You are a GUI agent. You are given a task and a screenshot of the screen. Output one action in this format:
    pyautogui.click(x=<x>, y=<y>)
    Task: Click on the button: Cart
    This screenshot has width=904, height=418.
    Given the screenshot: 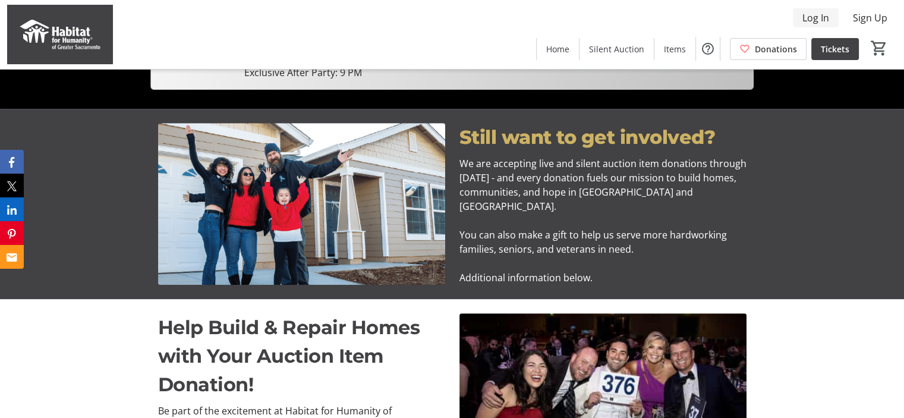 What is the action you would take?
    pyautogui.click(x=879, y=48)
    